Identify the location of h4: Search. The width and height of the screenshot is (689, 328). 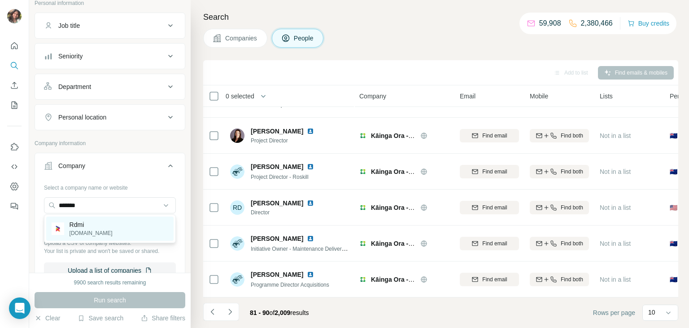
(441, 17).